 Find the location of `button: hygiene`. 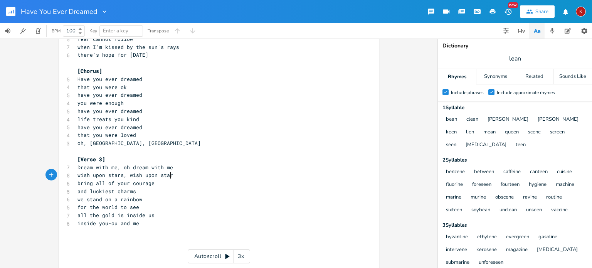

button: hygiene is located at coordinates (538, 185).